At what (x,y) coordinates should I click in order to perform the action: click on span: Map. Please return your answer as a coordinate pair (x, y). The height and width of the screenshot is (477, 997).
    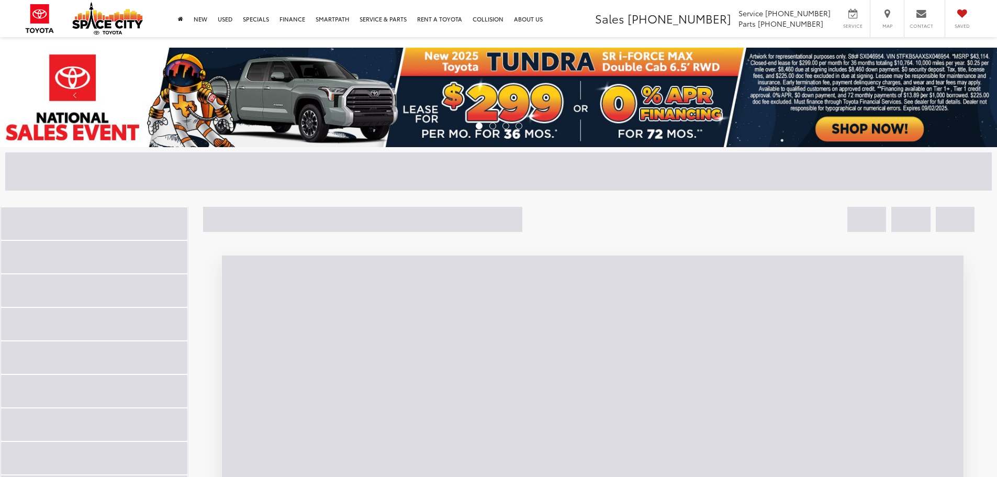
    Looking at the image, I should click on (887, 26).